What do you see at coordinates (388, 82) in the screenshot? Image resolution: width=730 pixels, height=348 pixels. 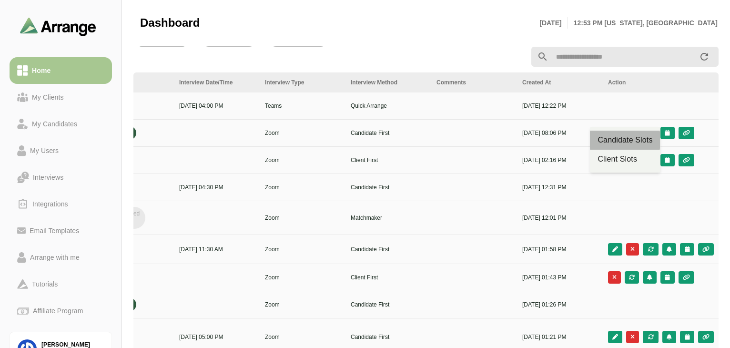 I see `div: Interview Method` at bounding box center [388, 82].